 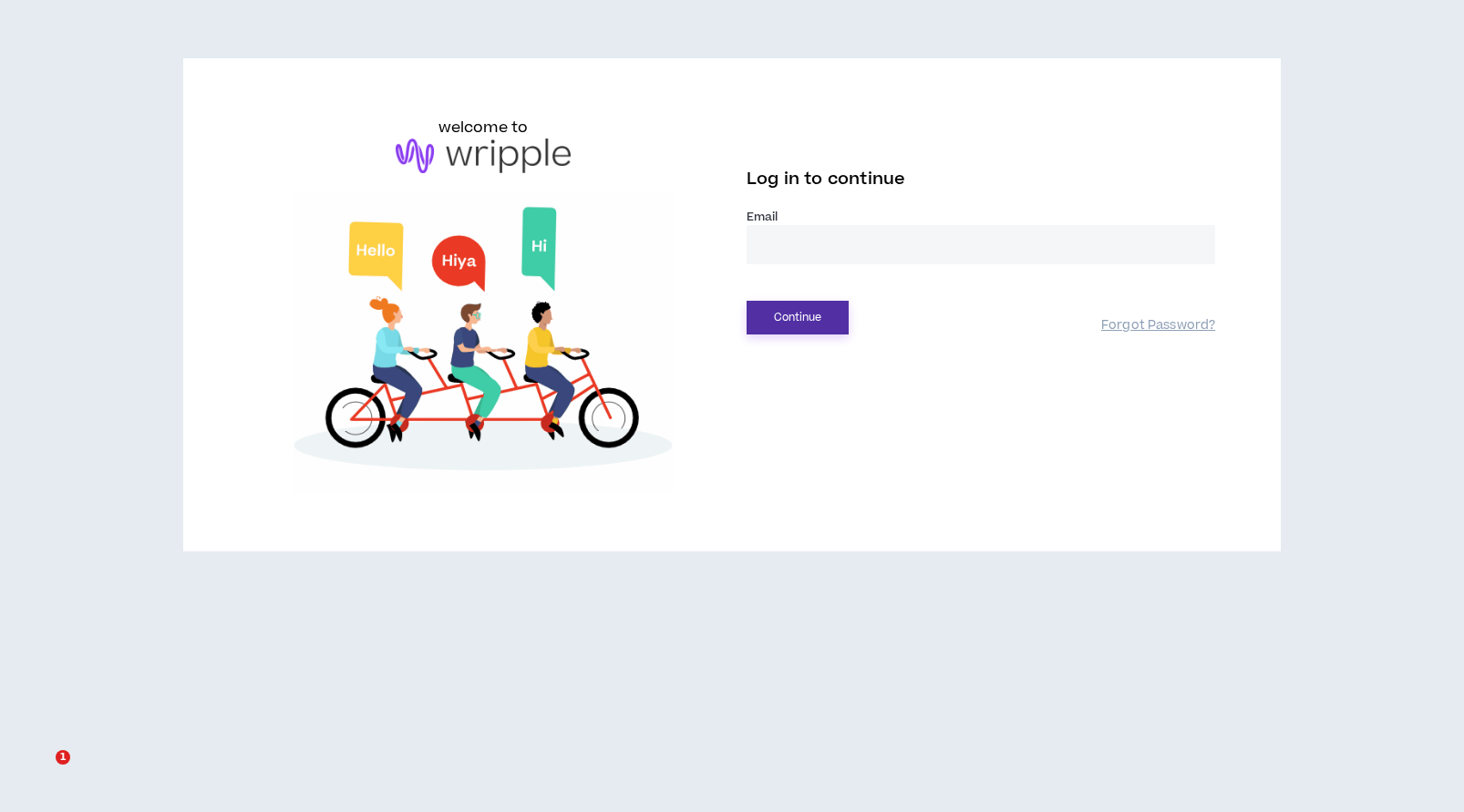 What do you see at coordinates (484, 128) in the screenshot?
I see `h6: welcome to` at bounding box center [484, 128].